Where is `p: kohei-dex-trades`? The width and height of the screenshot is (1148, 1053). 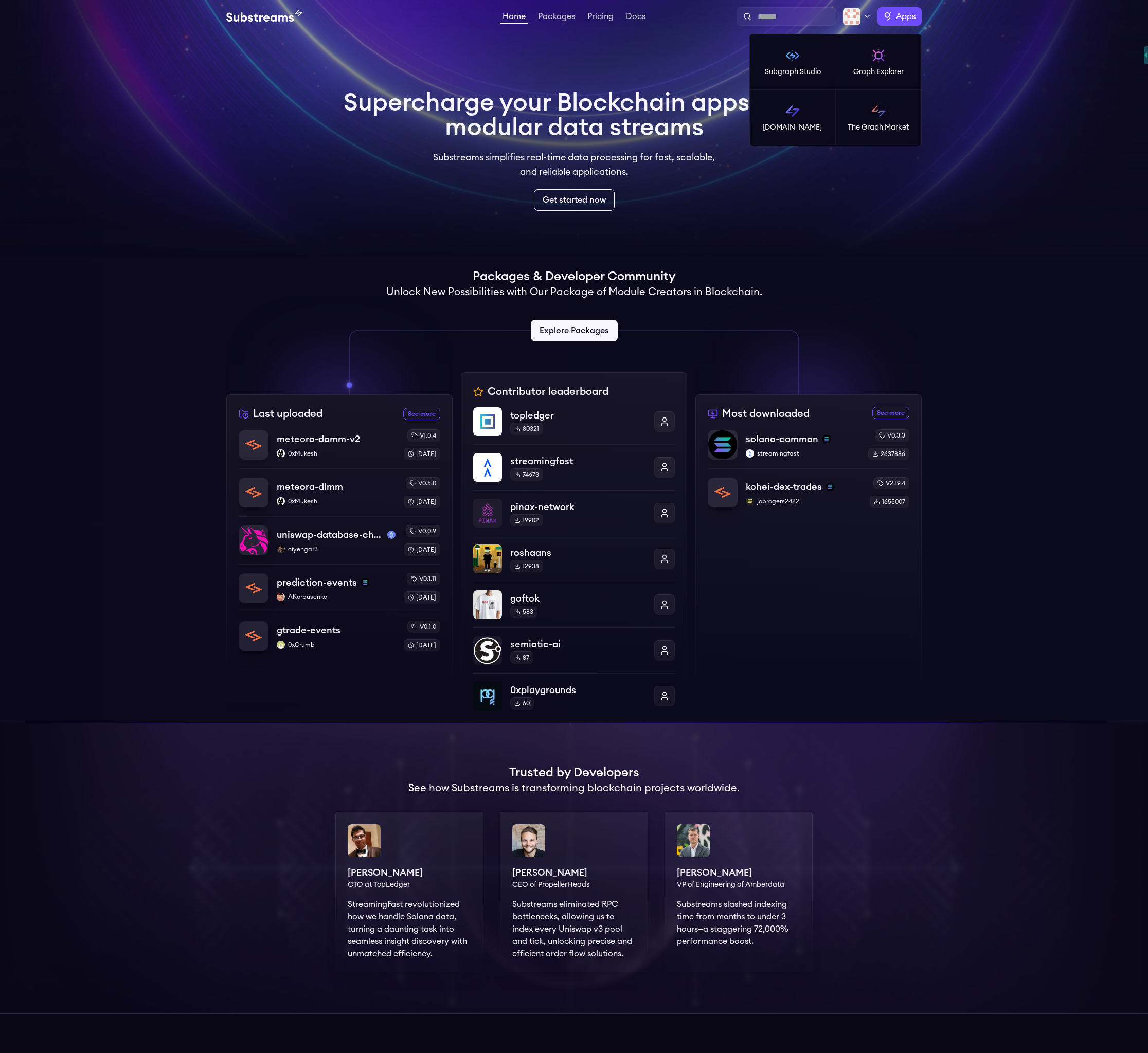 p: kohei-dex-trades is located at coordinates (784, 487).